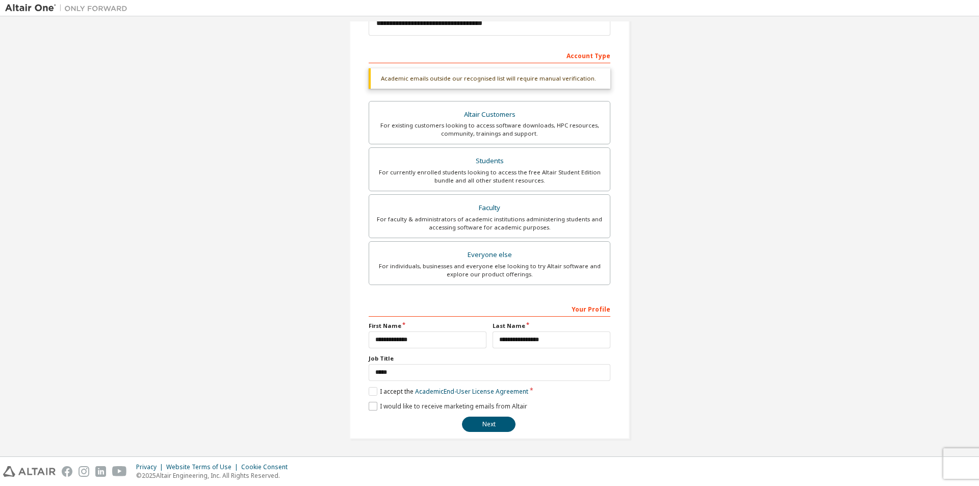 Image resolution: width=979 pixels, height=486 pixels. What do you see at coordinates (490, 309) in the screenshot?
I see `div: Your Profile` at bounding box center [490, 309].